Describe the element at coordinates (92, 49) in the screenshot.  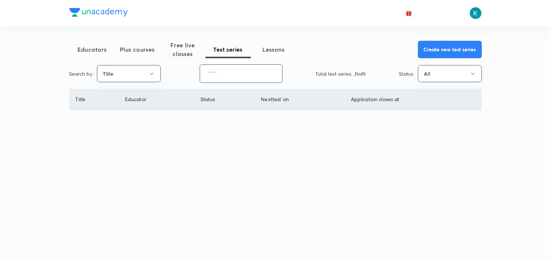
I see `span: Educators` at that location.